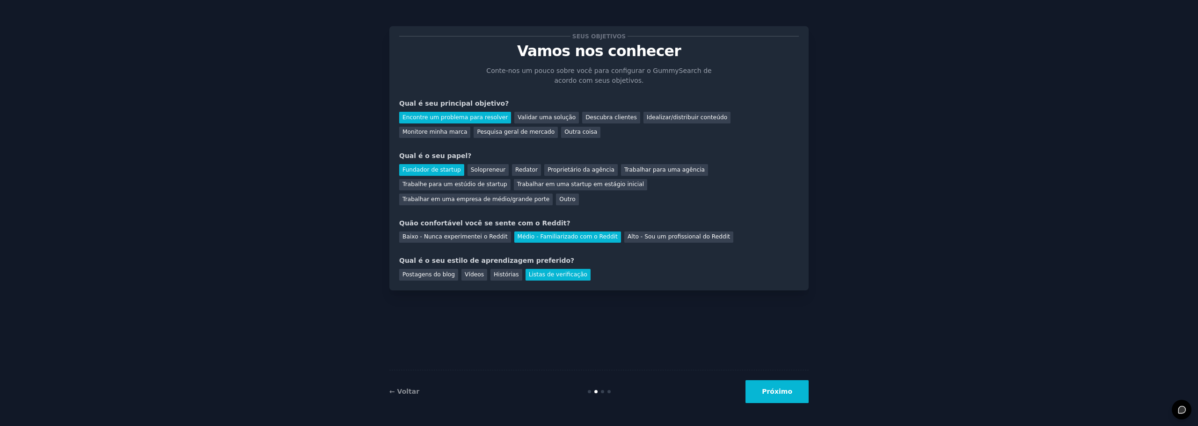  I want to click on font: Qual é o seu papel?, so click(435, 156).